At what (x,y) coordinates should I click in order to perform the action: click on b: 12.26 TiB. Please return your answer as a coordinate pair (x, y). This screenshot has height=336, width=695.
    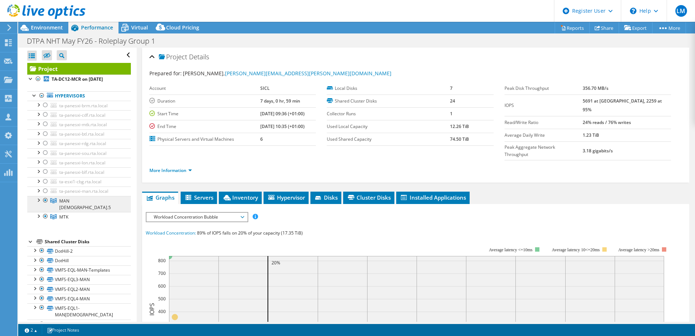
    Looking at the image, I should click on (459, 126).